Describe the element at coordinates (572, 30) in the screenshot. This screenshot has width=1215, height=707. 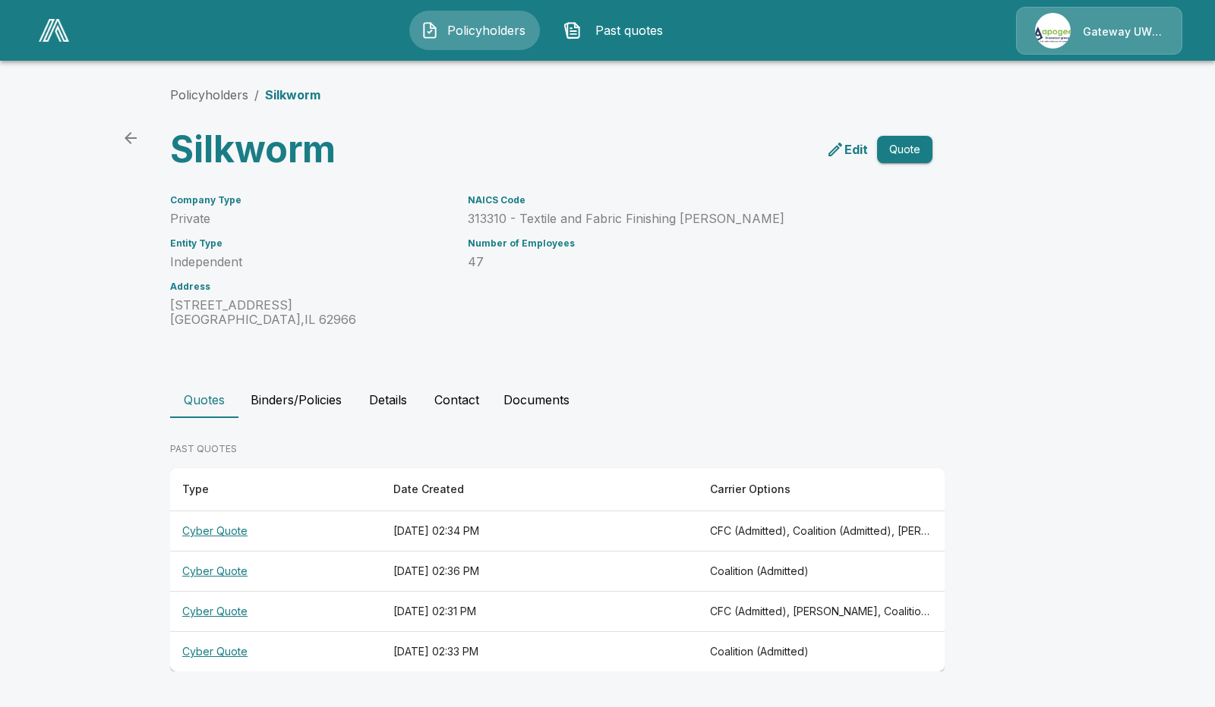
I see `img: Past quotes Icon` at that location.